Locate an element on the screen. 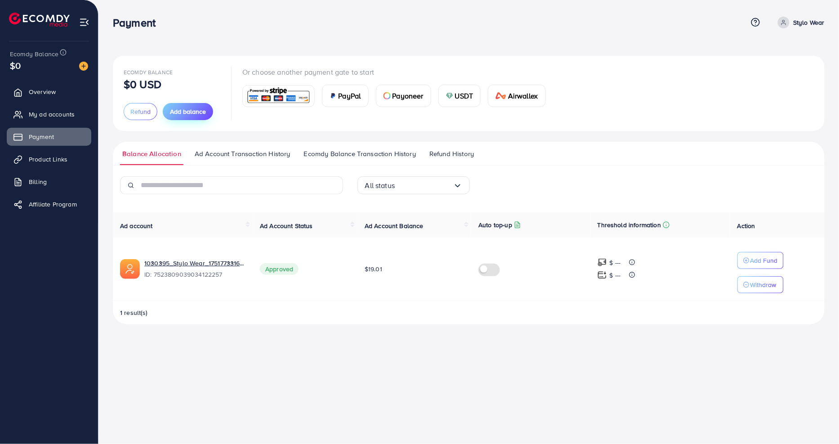 This screenshot has height=444, width=839. button: Withdraw is located at coordinates (760, 285).